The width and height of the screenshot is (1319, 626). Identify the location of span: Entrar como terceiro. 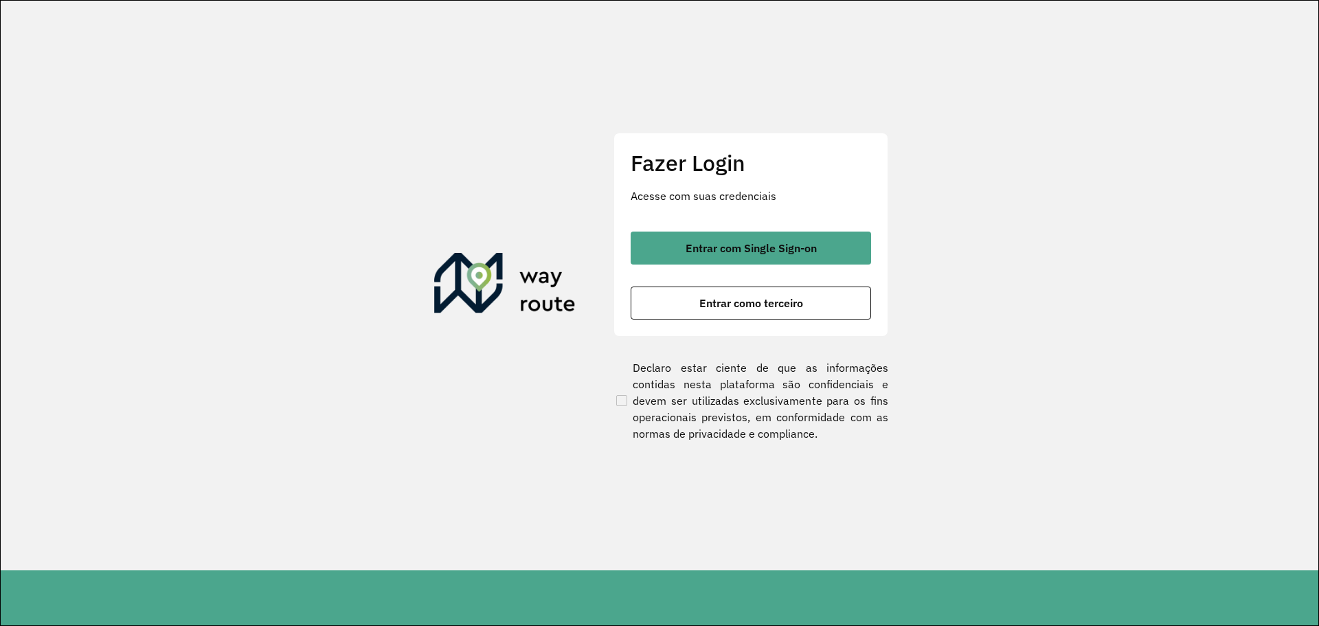
(751, 303).